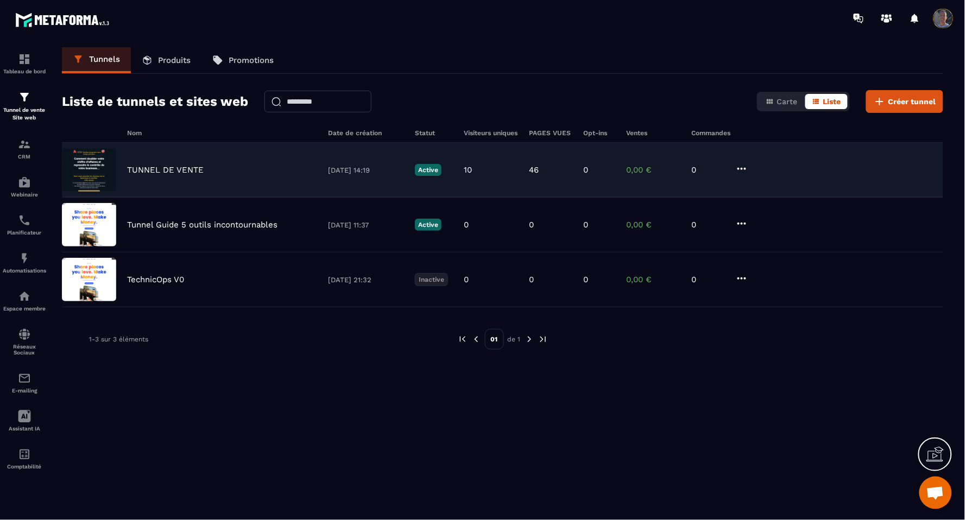 Image resolution: width=965 pixels, height=520 pixels. What do you see at coordinates (251, 60) in the screenshot?
I see `p: Promotions` at bounding box center [251, 60].